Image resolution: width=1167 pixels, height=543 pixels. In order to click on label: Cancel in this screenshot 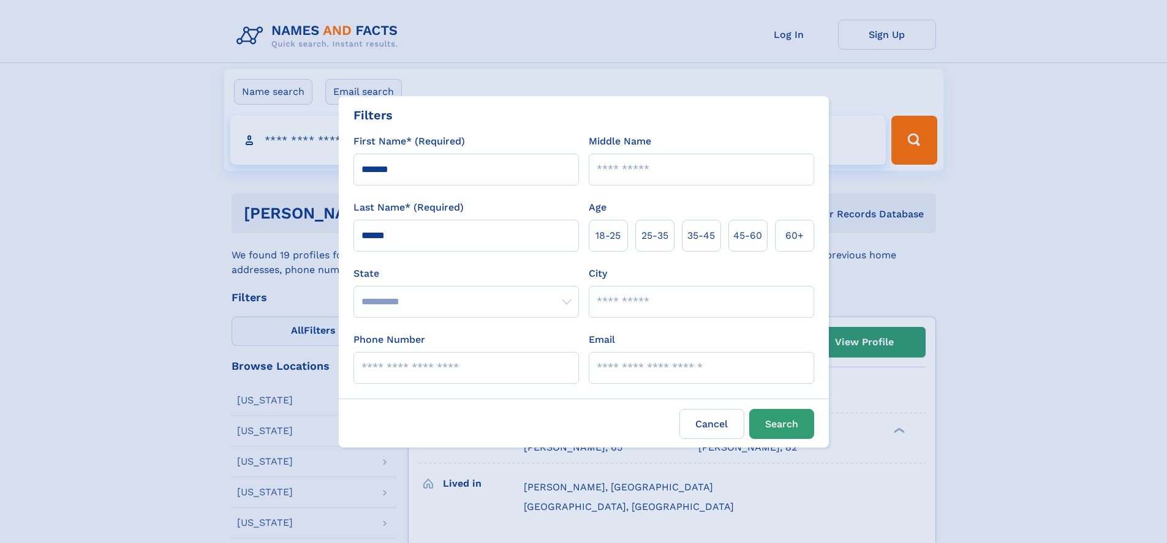, I will do `click(712, 424)`.